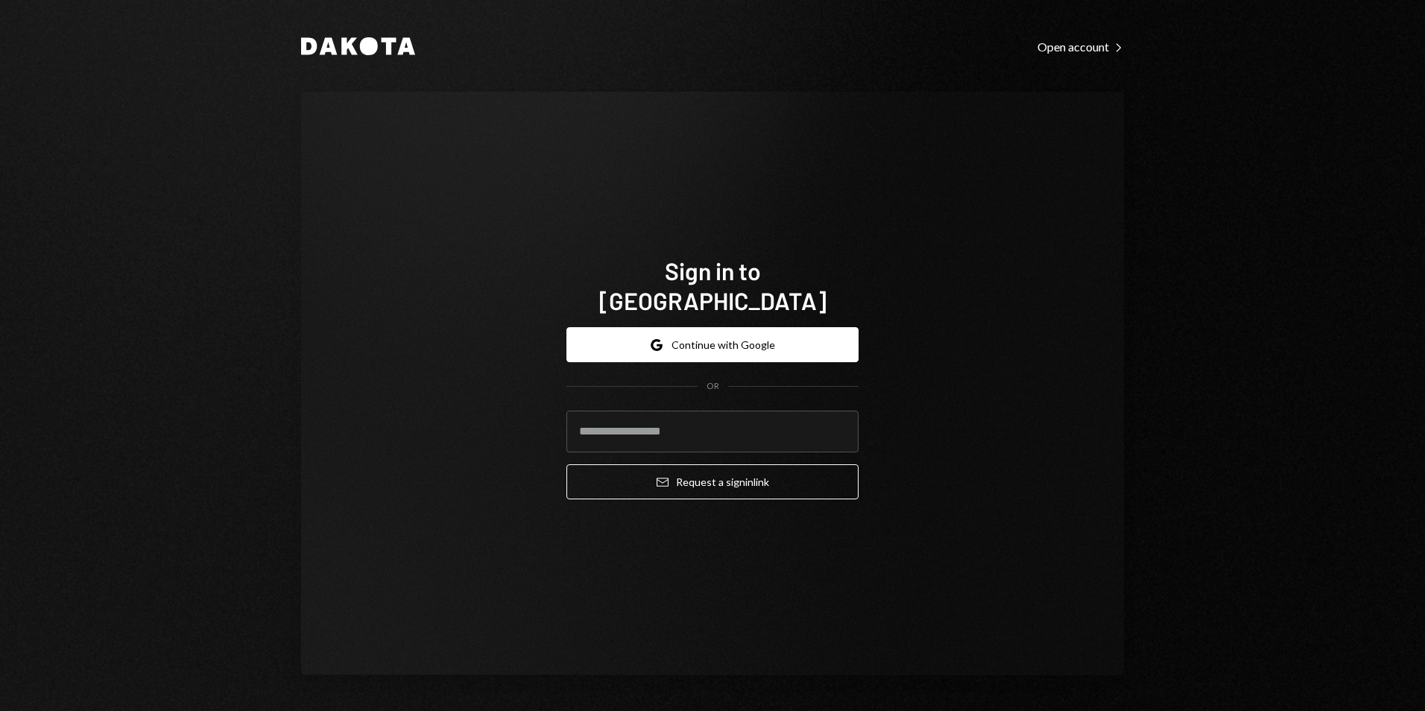 Image resolution: width=1425 pixels, height=711 pixels. What do you see at coordinates (712, 386) in the screenshot?
I see `div: OR` at bounding box center [712, 386].